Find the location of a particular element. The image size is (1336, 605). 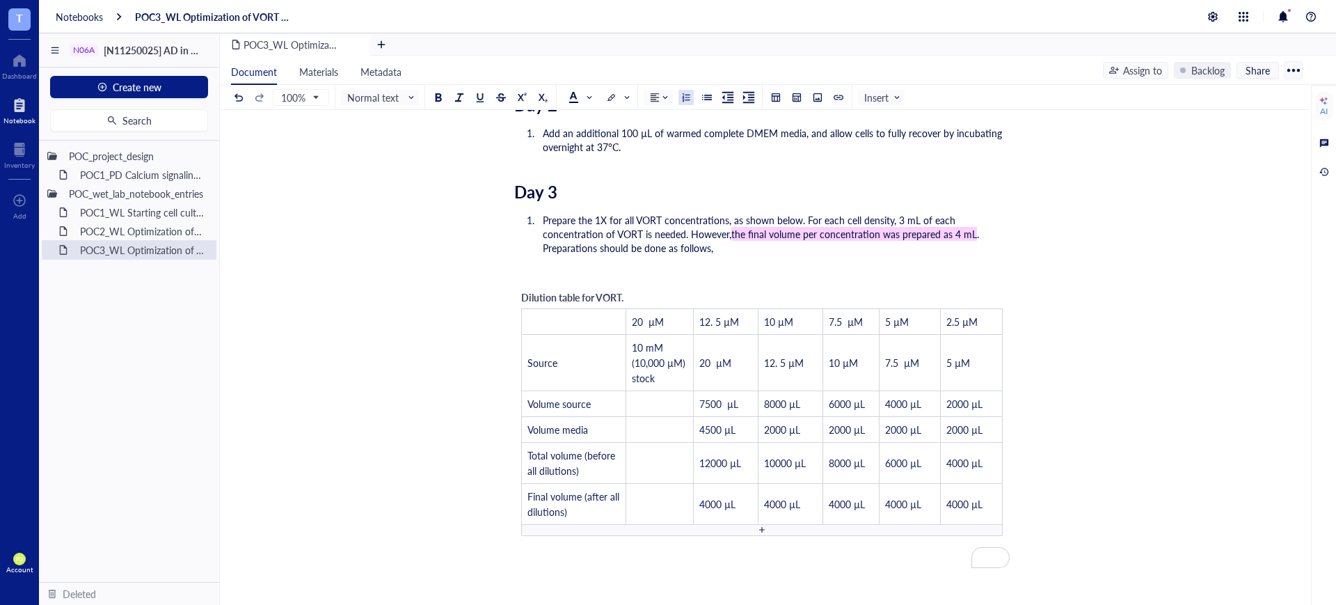

span: 7500 µL is located at coordinates (719, 403).